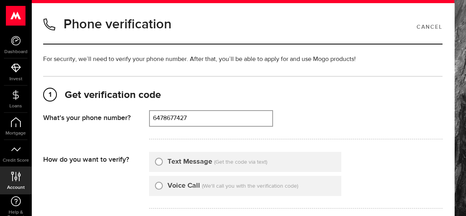 The height and width of the screenshot is (216, 466). Describe the element at coordinates (430, 27) in the screenshot. I see `a: Cancel` at that location.